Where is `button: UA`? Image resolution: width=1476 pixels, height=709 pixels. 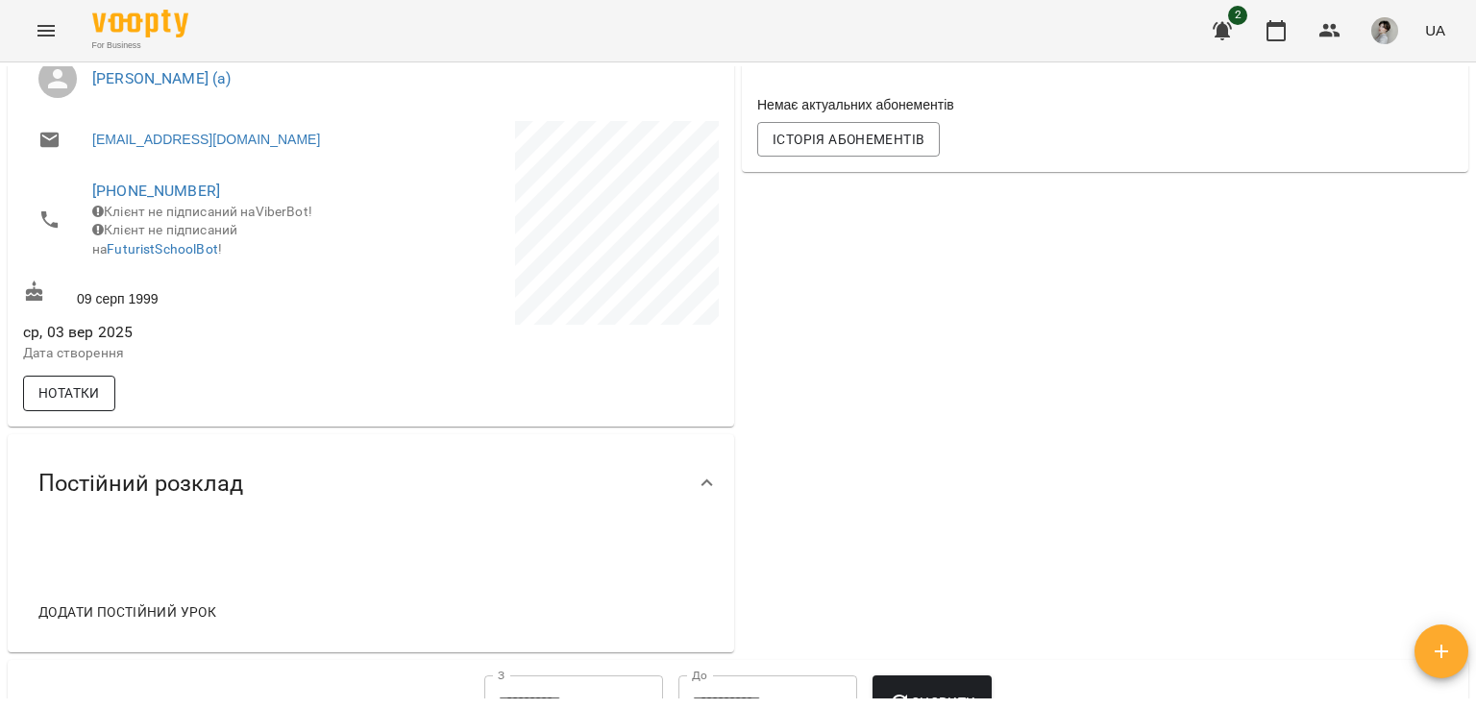 button: UA is located at coordinates (1435, 30).